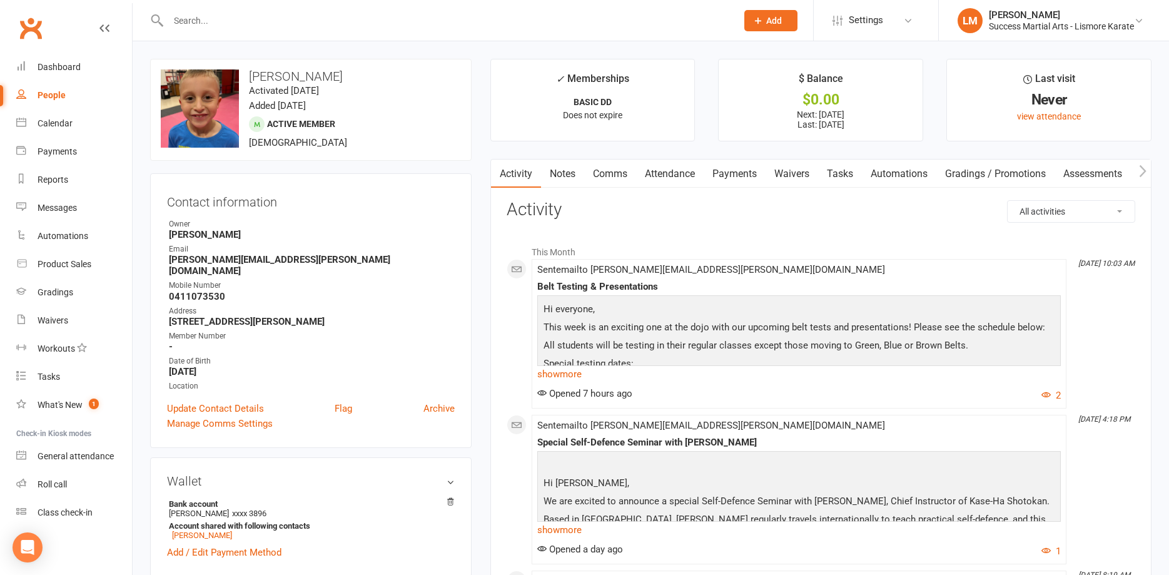  I want to click on div: Owner, so click(311, 224).